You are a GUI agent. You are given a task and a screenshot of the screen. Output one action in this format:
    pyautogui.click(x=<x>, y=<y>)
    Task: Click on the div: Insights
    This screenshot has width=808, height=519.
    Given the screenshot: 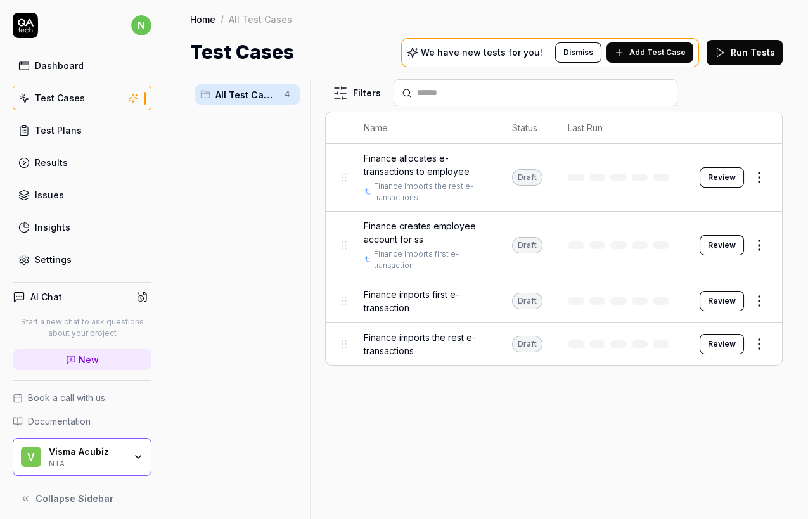 What is the action you would take?
    pyautogui.click(x=53, y=227)
    